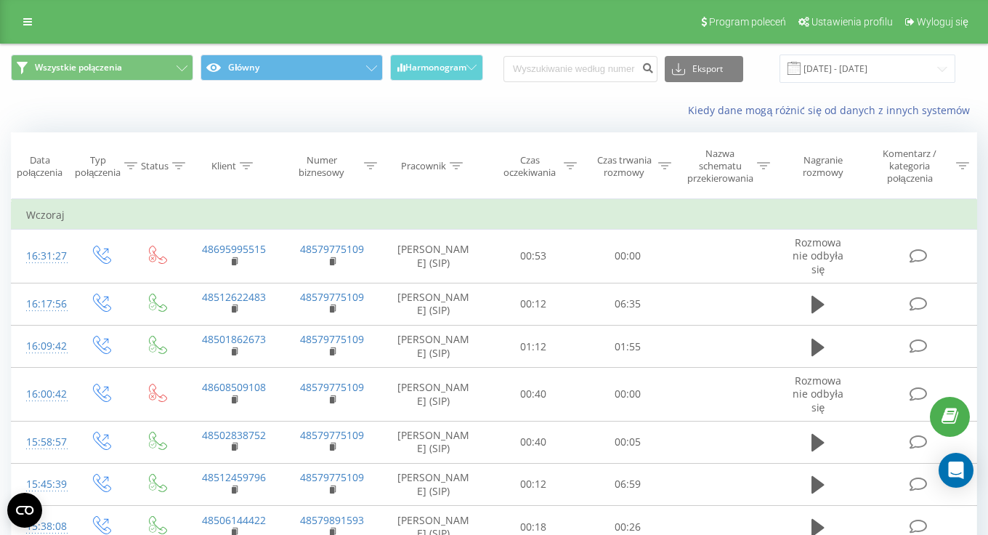 Image resolution: width=988 pixels, height=535 pixels. Describe the element at coordinates (234, 297) in the screenshot. I see `a: 48512622483` at that location.